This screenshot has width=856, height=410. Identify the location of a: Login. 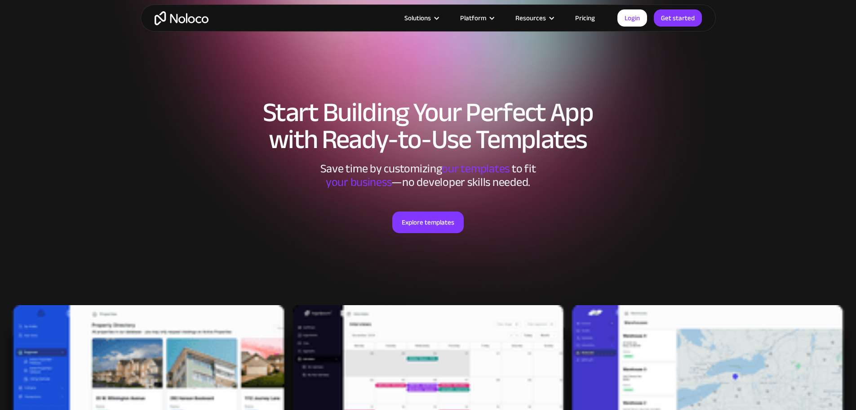
(633, 18).